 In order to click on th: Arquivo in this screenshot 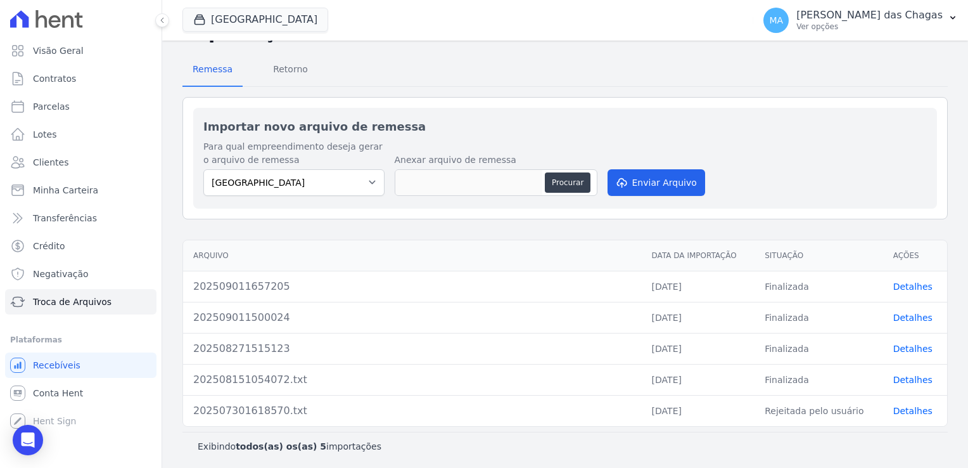, I will do `click(413, 255)`.